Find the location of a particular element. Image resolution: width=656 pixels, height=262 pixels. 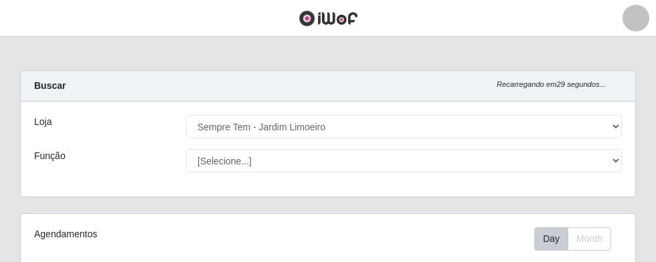

div: First group is located at coordinates (572, 239).